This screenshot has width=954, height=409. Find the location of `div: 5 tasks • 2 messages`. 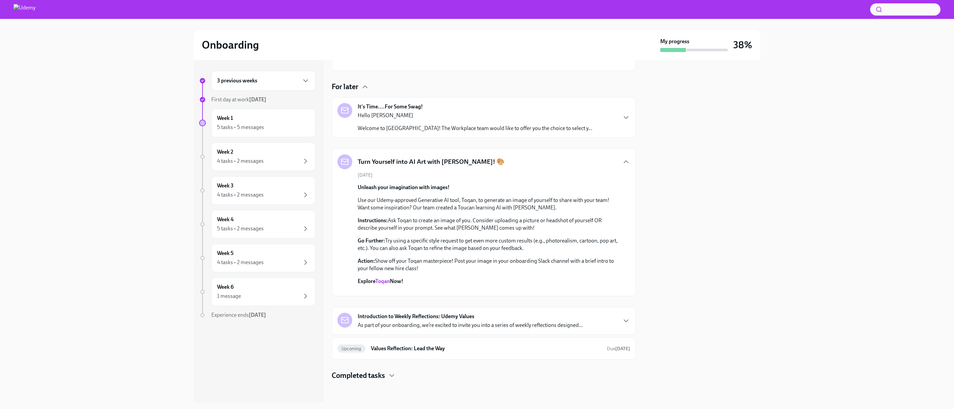

div: 5 tasks • 2 messages is located at coordinates (240, 229).